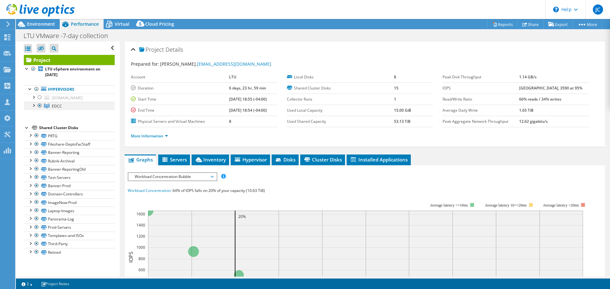  I want to click on span: Workload Concentration Bubble, so click(172, 177).